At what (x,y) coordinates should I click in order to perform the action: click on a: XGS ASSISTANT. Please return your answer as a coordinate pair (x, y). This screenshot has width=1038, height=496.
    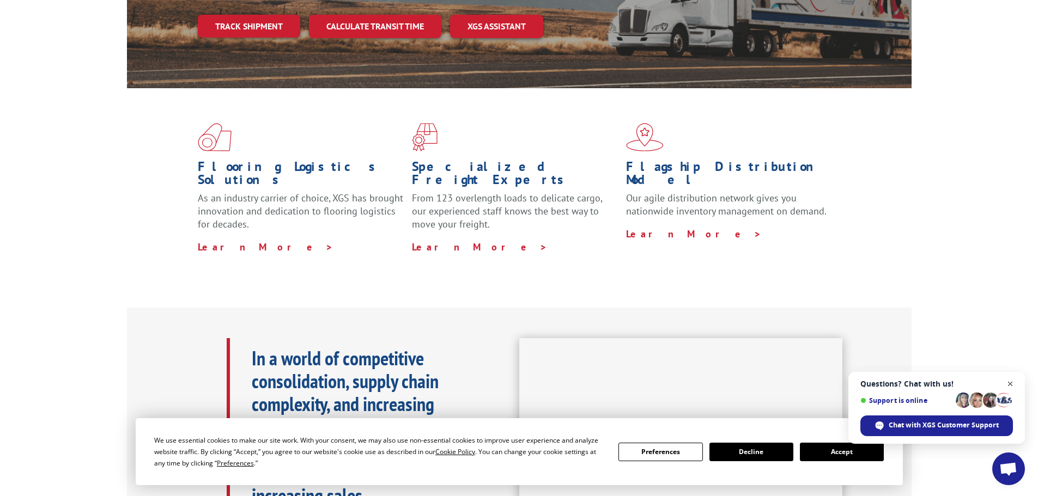
    Looking at the image, I should click on (496, 26).